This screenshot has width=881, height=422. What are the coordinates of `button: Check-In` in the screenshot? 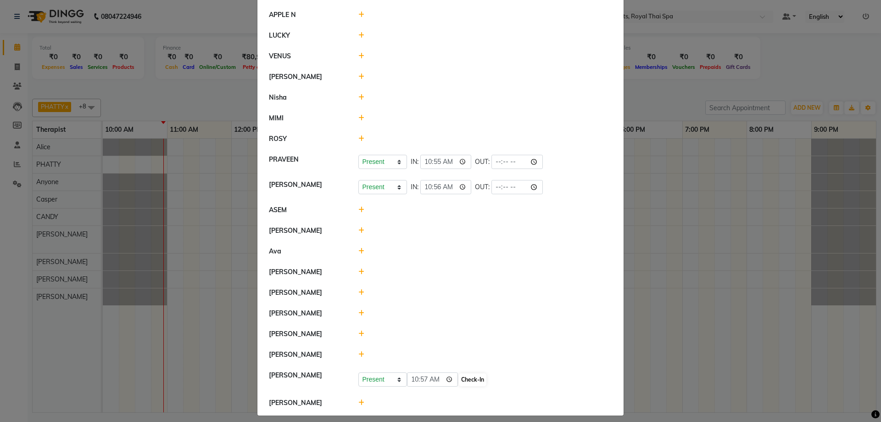 It's located at (473, 380).